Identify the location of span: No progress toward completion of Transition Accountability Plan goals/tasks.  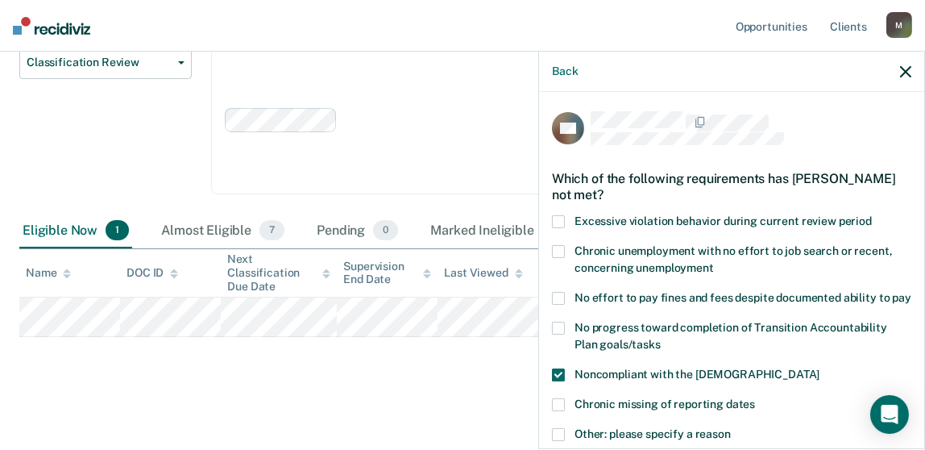
(731, 335).